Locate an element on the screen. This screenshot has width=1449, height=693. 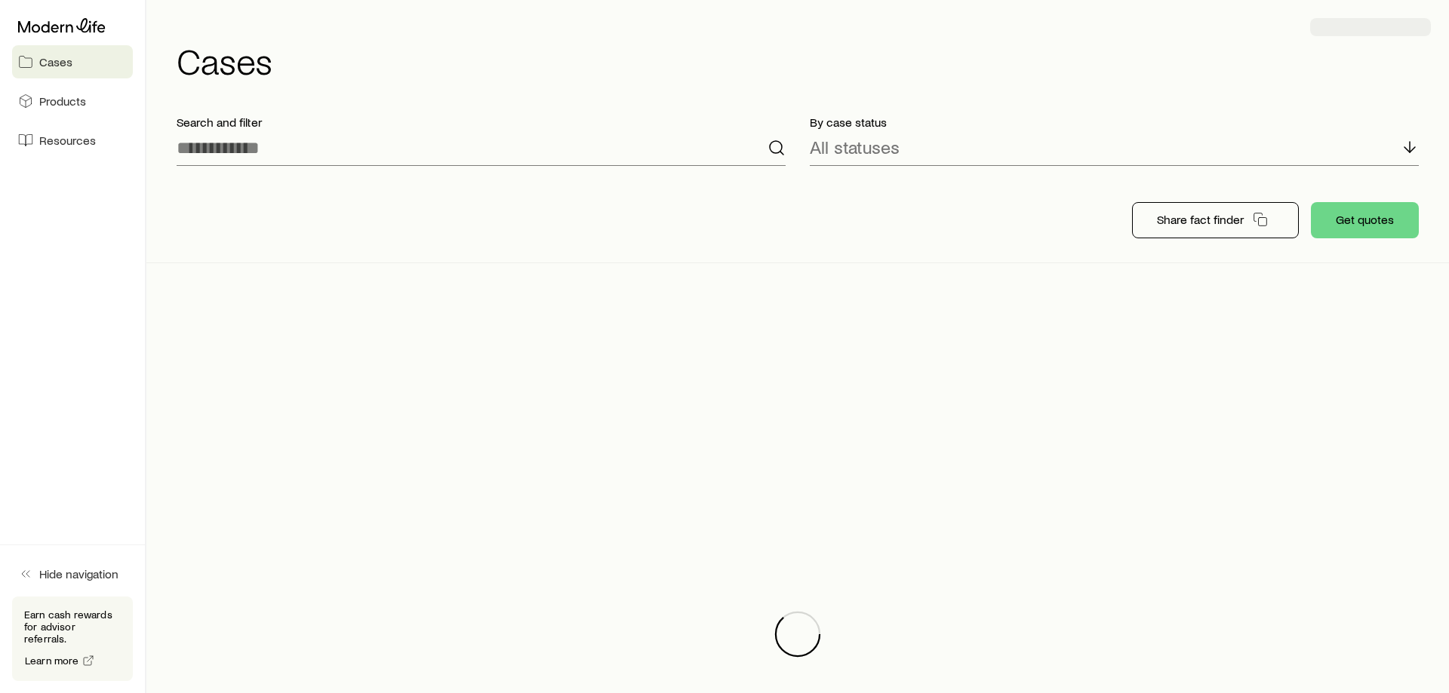
a: Cases is located at coordinates (72, 62).